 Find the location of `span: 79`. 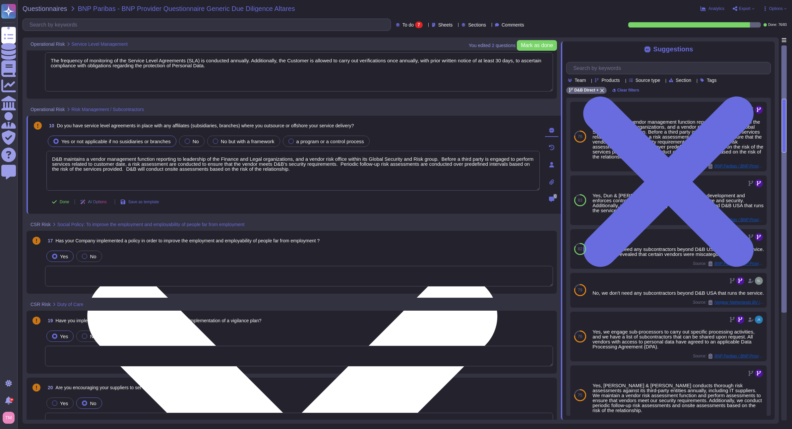

span: 79 is located at coordinates (580, 290).